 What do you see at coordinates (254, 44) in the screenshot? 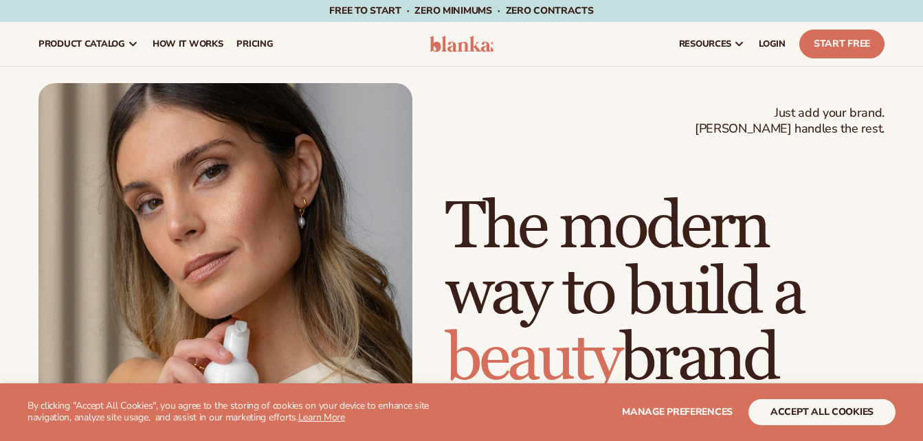
I see `a: pricing` at bounding box center [254, 44].